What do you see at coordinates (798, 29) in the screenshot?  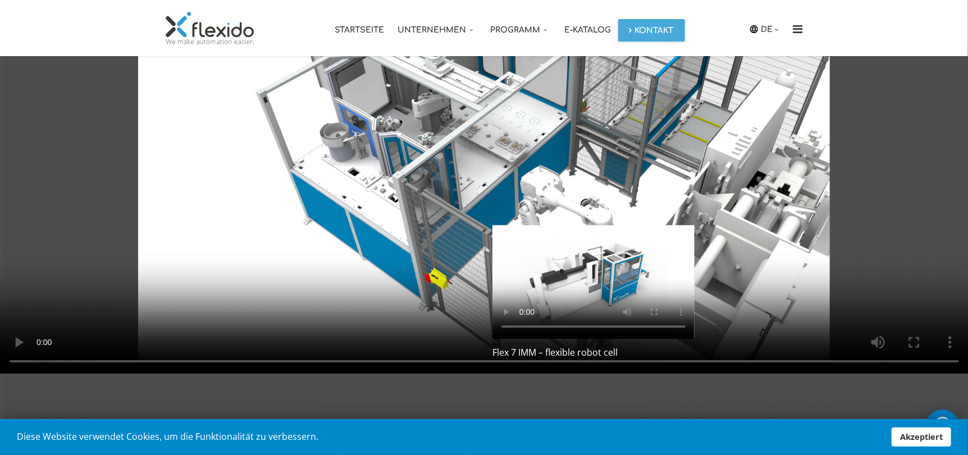 I see `i: Menu` at bounding box center [798, 29].